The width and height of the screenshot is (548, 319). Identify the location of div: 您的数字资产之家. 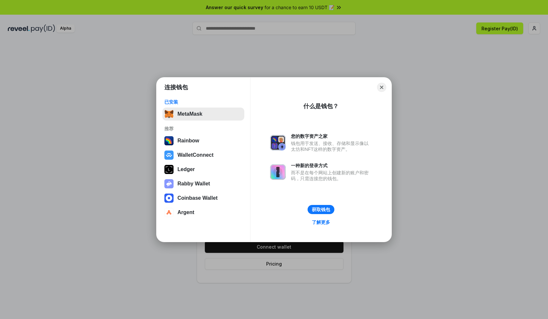
(331, 136).